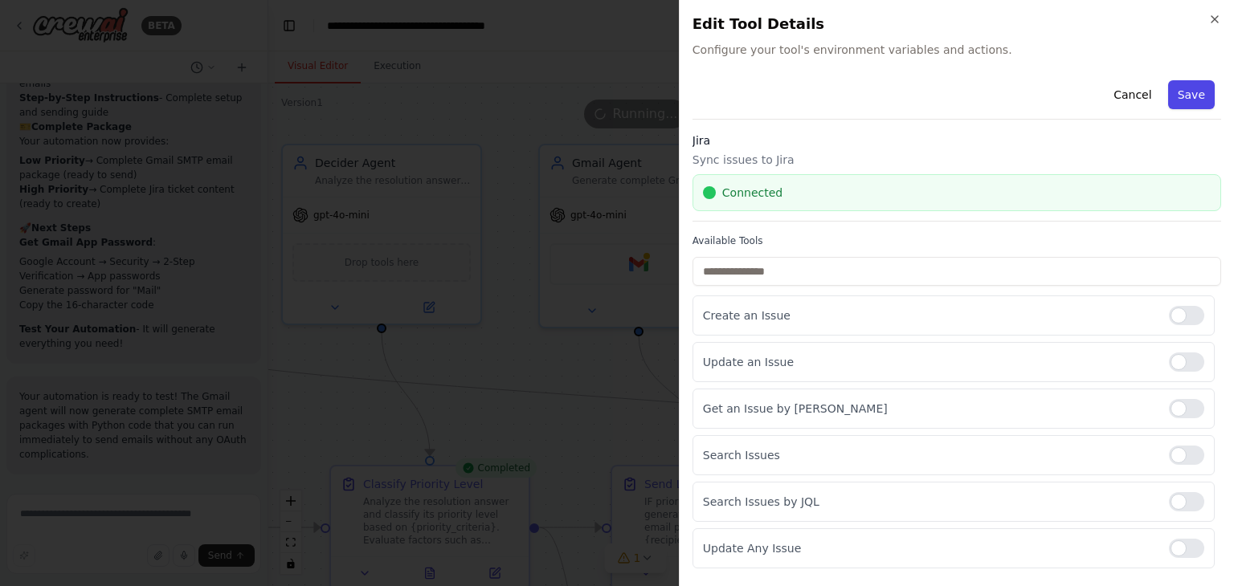 This screenshot has width=1234, height=586. Describe the element at coordinates (957, 24) in the screenshot. I see `h2: Edit Tool Details` at that location.